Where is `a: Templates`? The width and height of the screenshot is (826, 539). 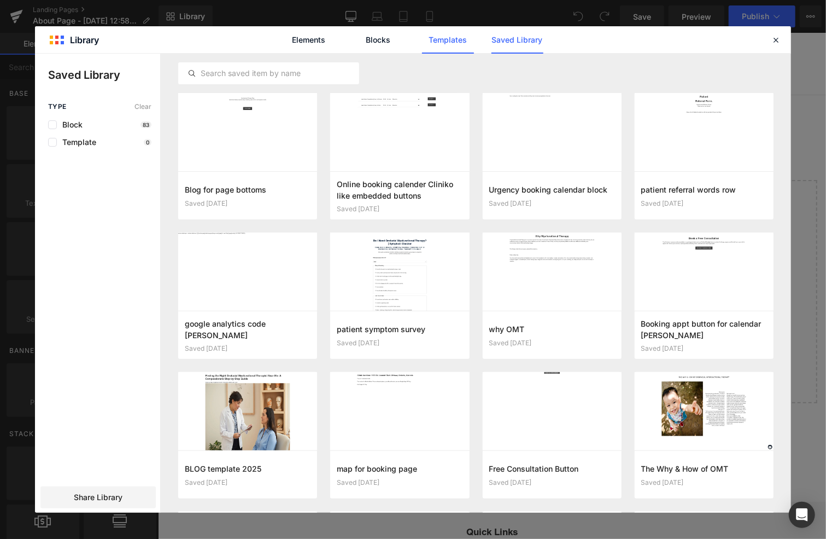
a: Templates is located at coordinates (448, 40).